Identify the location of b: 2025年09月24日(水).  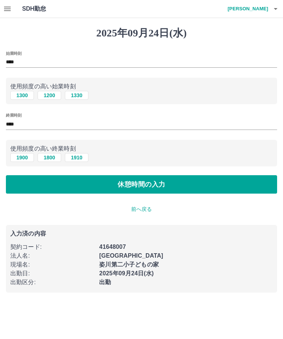
(126, 273).